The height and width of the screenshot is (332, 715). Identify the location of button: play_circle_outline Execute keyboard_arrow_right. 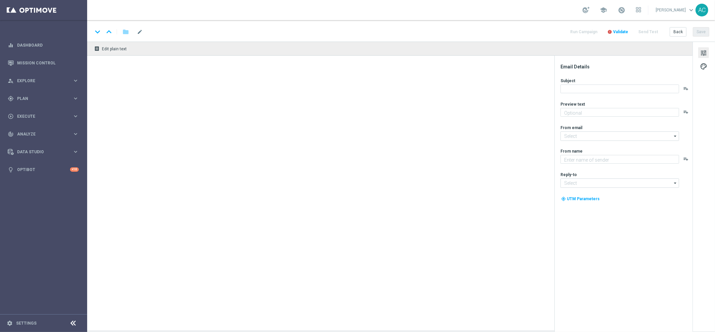
(43, 116).